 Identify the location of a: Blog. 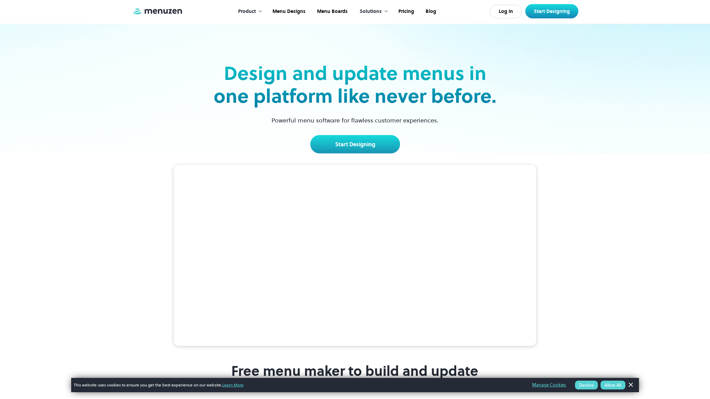
(430, 12).